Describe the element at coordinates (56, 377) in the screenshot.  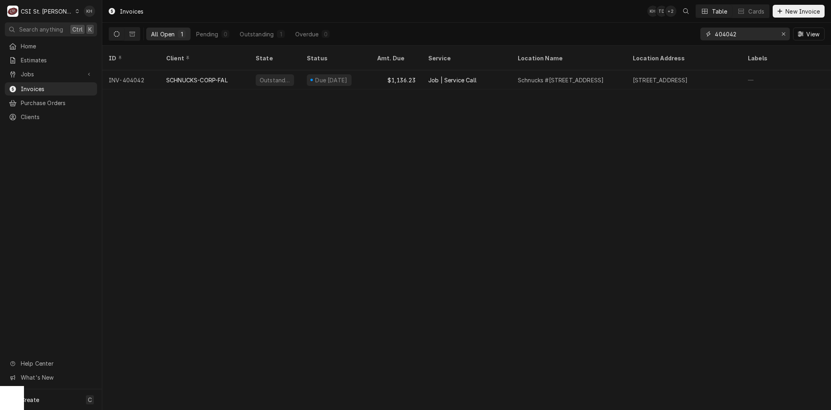
I see `span: What's New` at that location.